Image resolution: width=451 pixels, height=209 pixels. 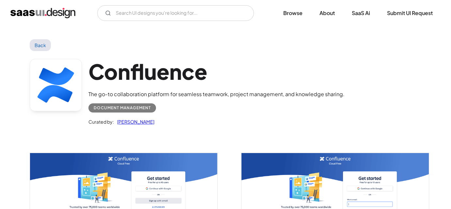 I want to click on a: Submit UI Request, so click(x=410, y=13).